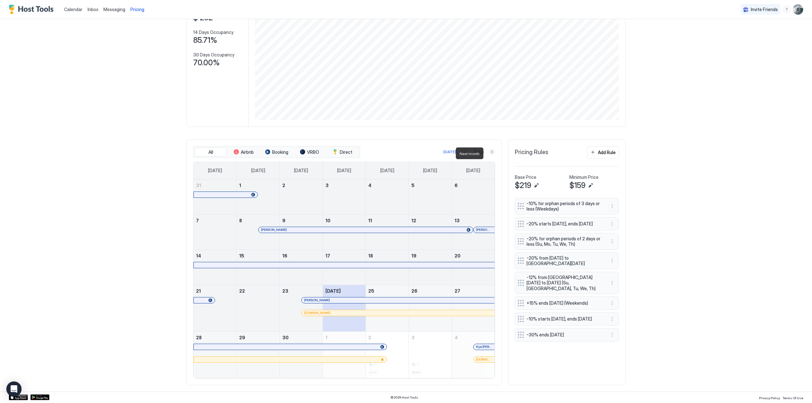 This screenshot has height=403, width=812. I want to click on span: 3, so click(413, 338).